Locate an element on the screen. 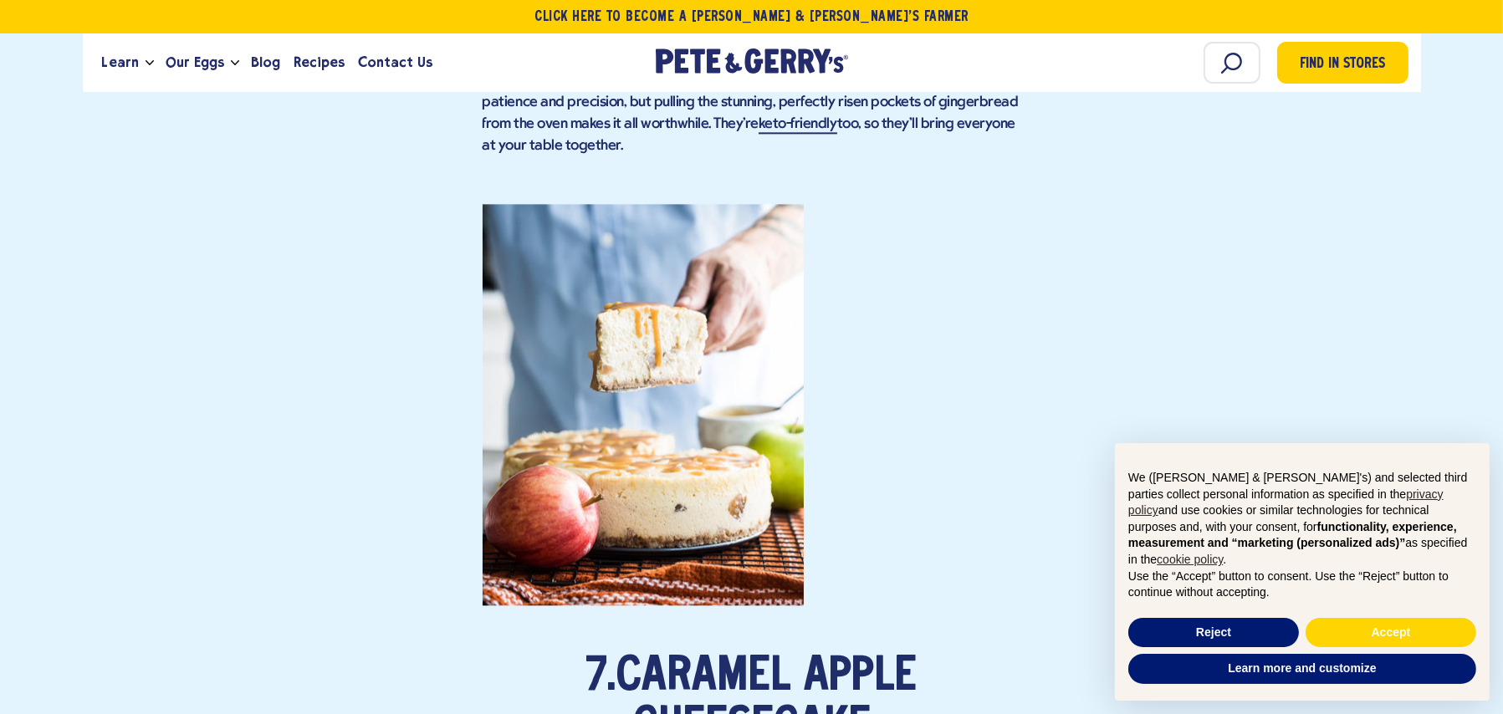 The width and height of the screenshot is (1503, 714). button: Learn more and customize is located at coordinates (1302, 669).